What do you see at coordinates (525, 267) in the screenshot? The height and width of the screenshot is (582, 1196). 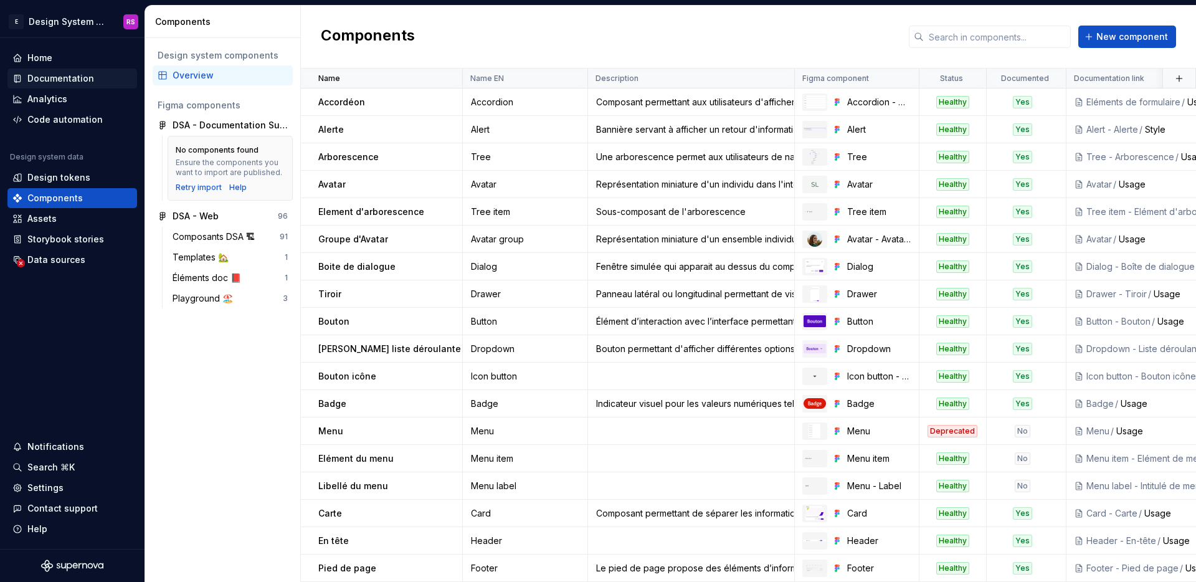 I see `div: Dialog` at bounding box center [525, 267].